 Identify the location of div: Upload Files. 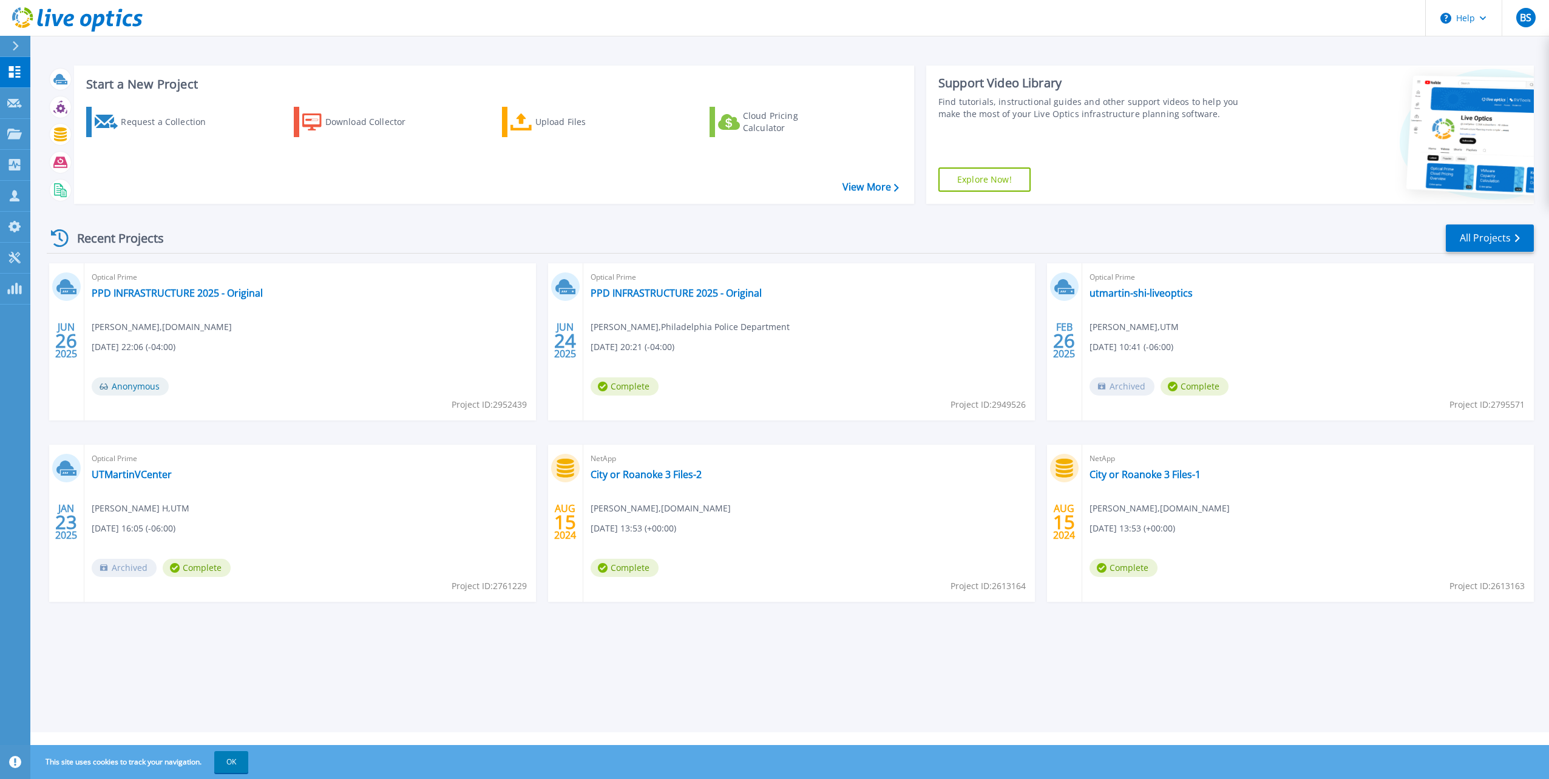
(584, 122).